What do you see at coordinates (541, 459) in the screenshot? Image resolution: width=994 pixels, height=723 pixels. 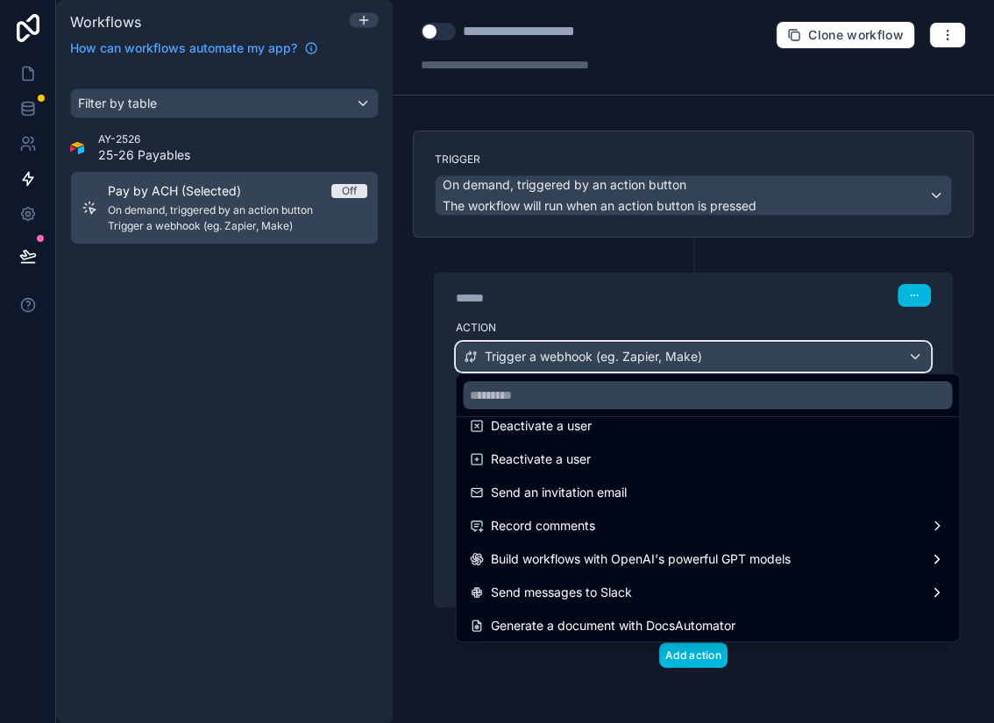 I see `span: Reactivate a user` at bounding box center [541, 459].